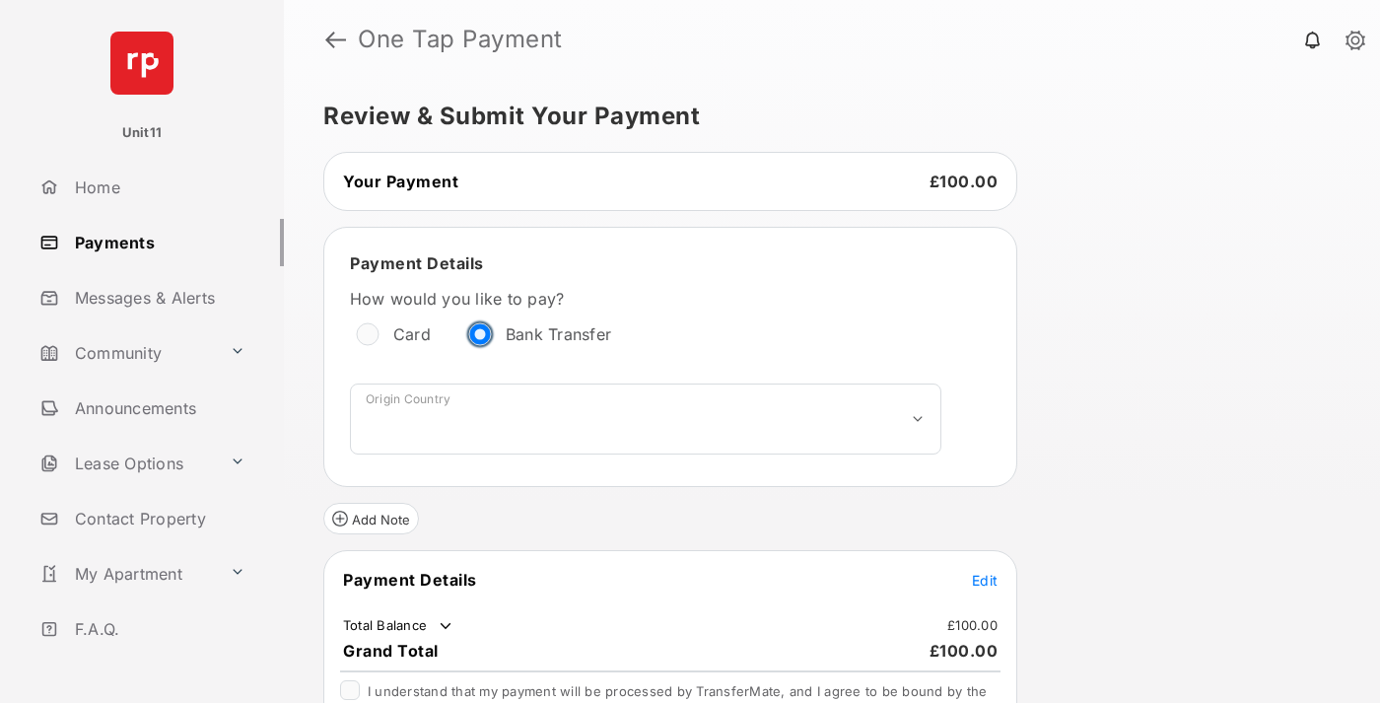 This screenshot has width=1380, height=703. What do you see at coordinates (824, 116) in the screenshot?
I see `h5: Review & Submit Your Payment` at bounding box center [824, 116].